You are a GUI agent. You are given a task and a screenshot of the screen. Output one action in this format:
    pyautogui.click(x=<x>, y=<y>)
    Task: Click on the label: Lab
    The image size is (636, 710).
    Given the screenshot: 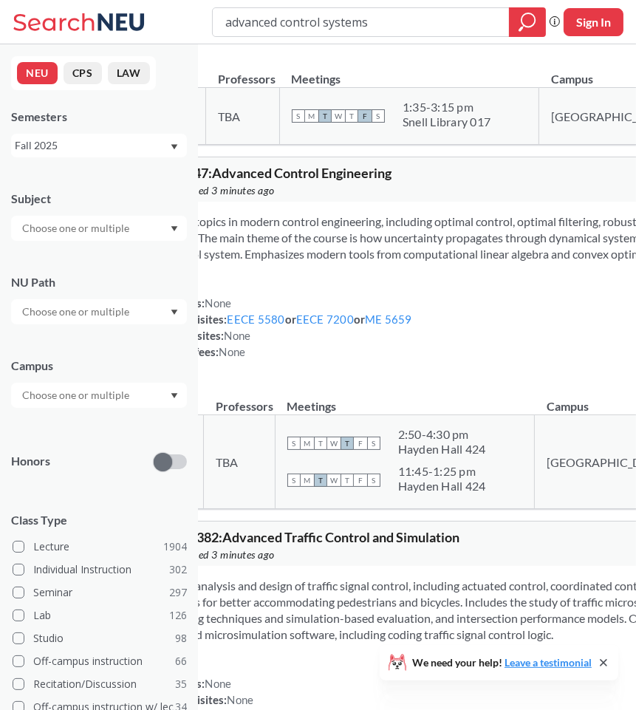 What is the action you would take?
    pyautogui.click(x=100, y=615)
    